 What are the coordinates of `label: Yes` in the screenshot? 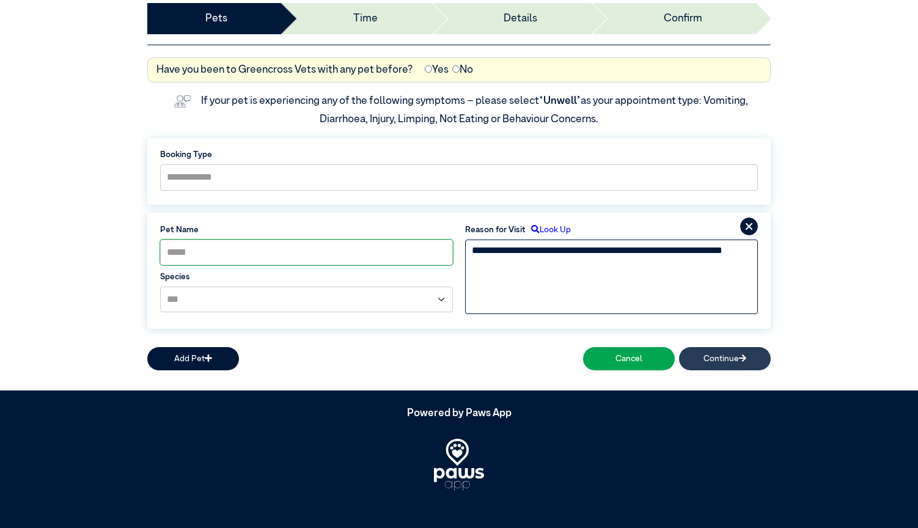 It's located at (437, 70).